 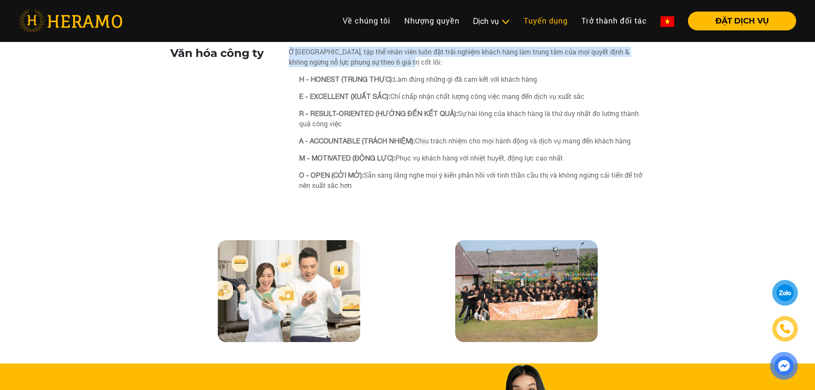 I want to click on h3: Văn hóa công ty, so click(x=226, y=53).